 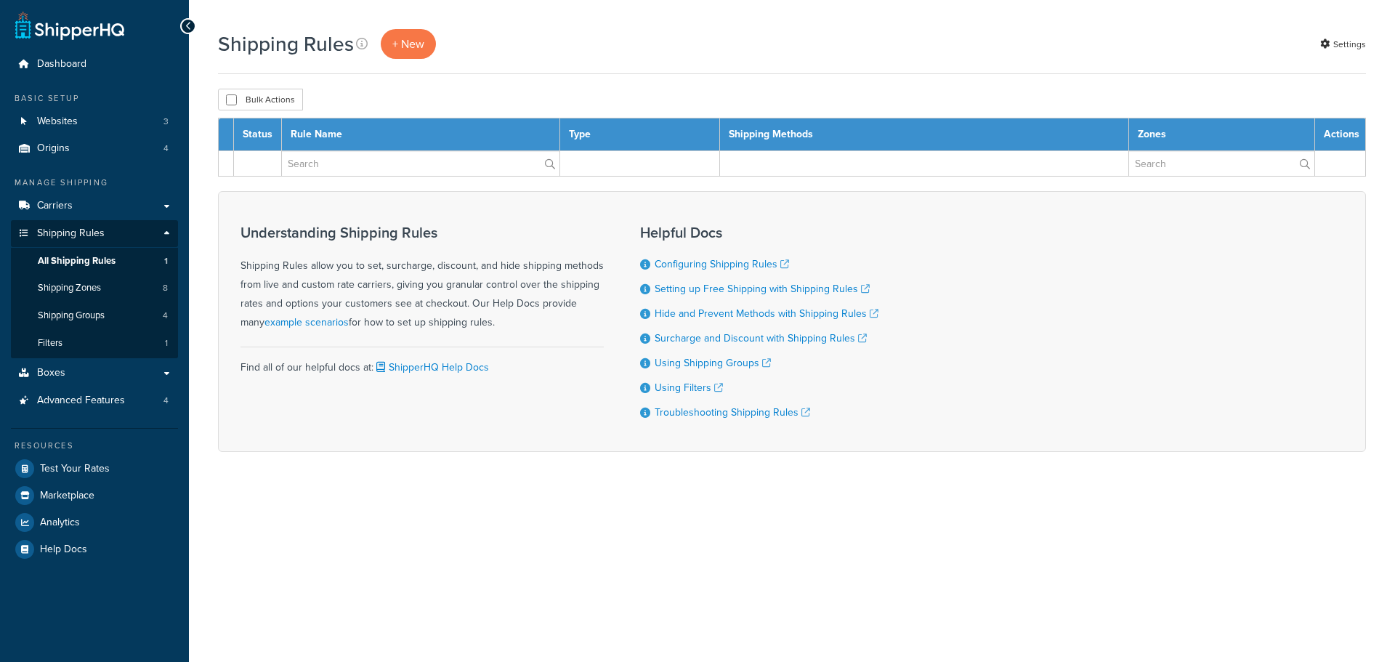 I want to click on li: Carriers, so click(x=94, y=206).